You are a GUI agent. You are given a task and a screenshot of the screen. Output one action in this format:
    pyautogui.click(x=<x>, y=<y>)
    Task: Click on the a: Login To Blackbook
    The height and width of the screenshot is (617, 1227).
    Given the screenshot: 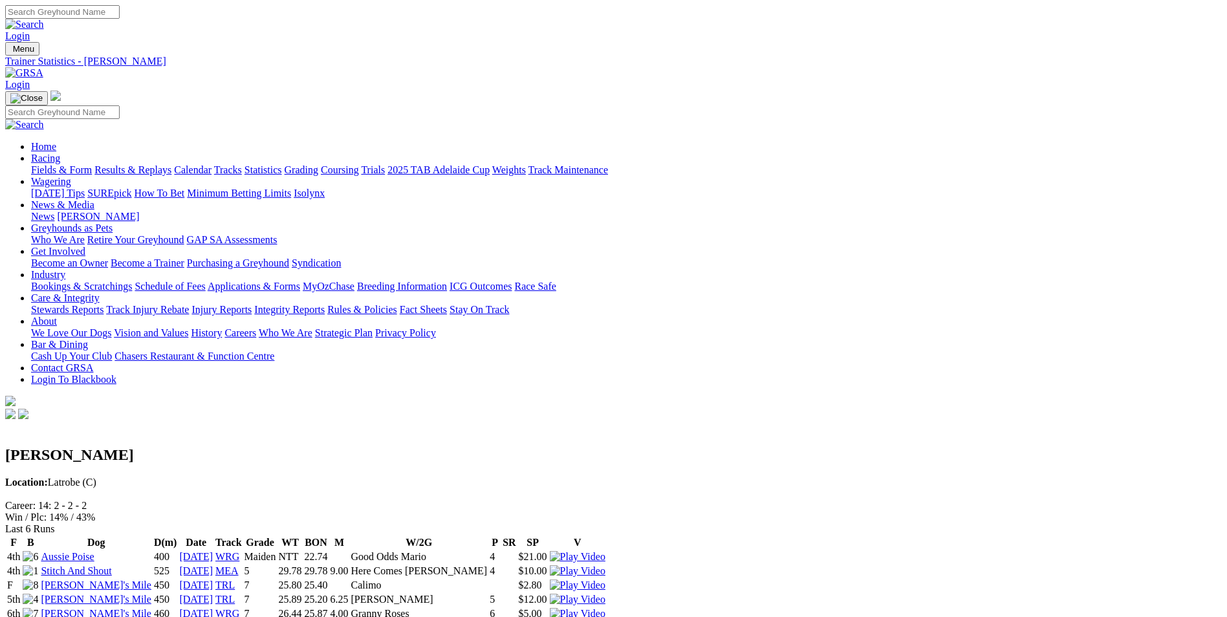 What is the action you would take?
    pyautogui.click(x=74, y=379)
    